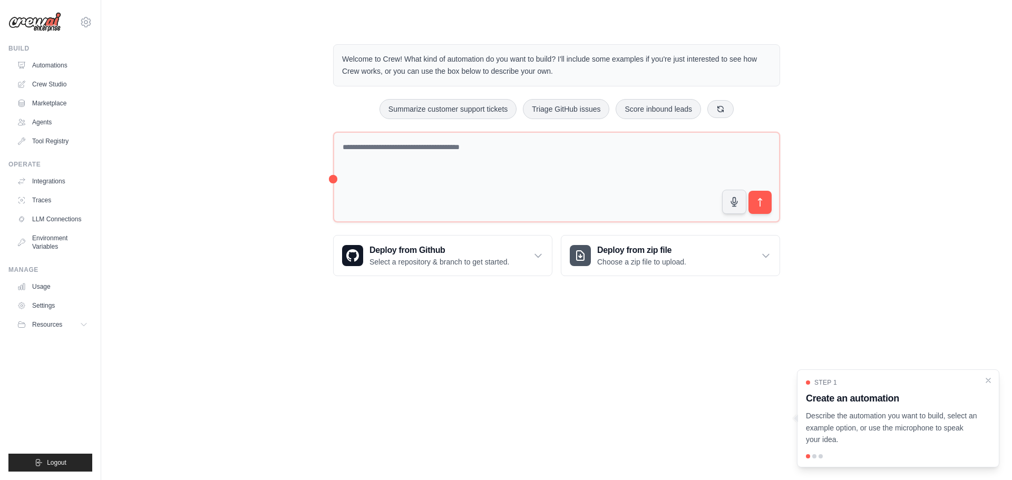 The height and width of the screenshot is (480, 1012). What do you see at coordinates (47, 325) in the screenshot?
I see `span: Resources` at bounding box center [47, 325].